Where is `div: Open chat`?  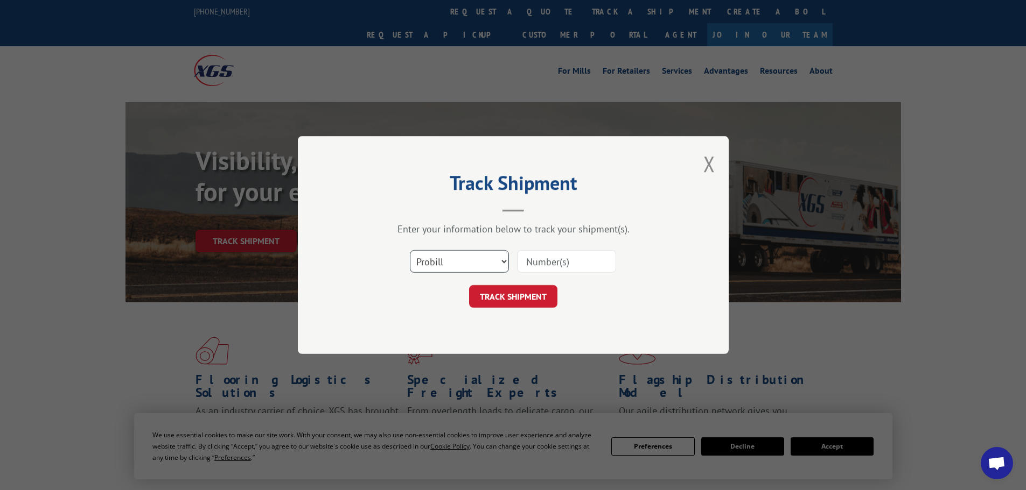 div: Open chat is located at coordinates (997, 464).